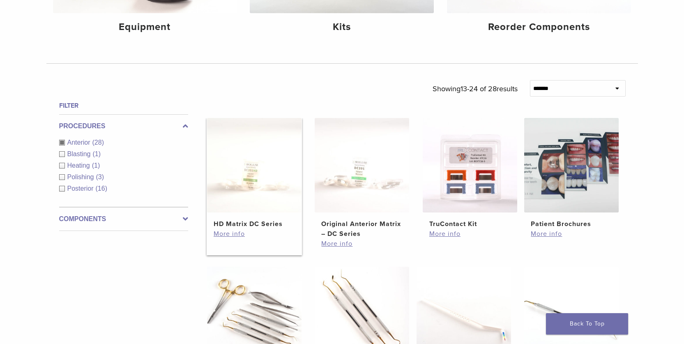 The width and height of the screenshot is (684, 344). What do you see at coordinates (124, 126) in the screenshot?
I see `label: Procedures` at bounding box center [124, 126].